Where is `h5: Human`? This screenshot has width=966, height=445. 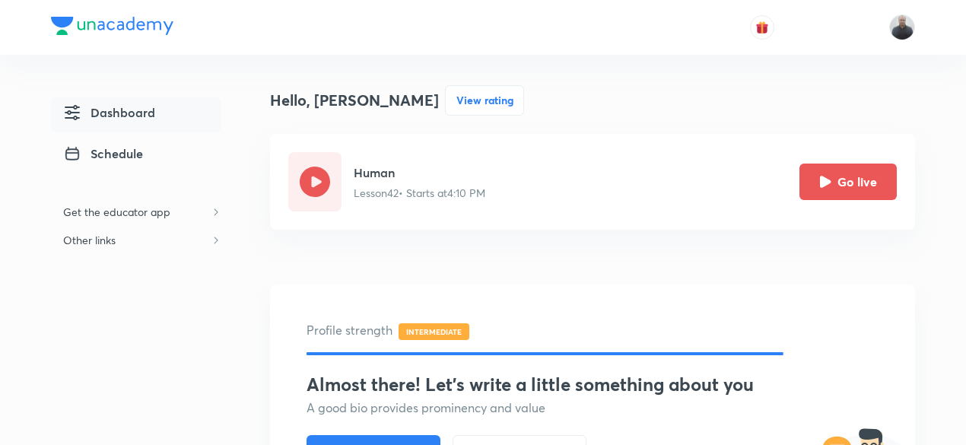 h5: Human is located at coordinates (419, 173).